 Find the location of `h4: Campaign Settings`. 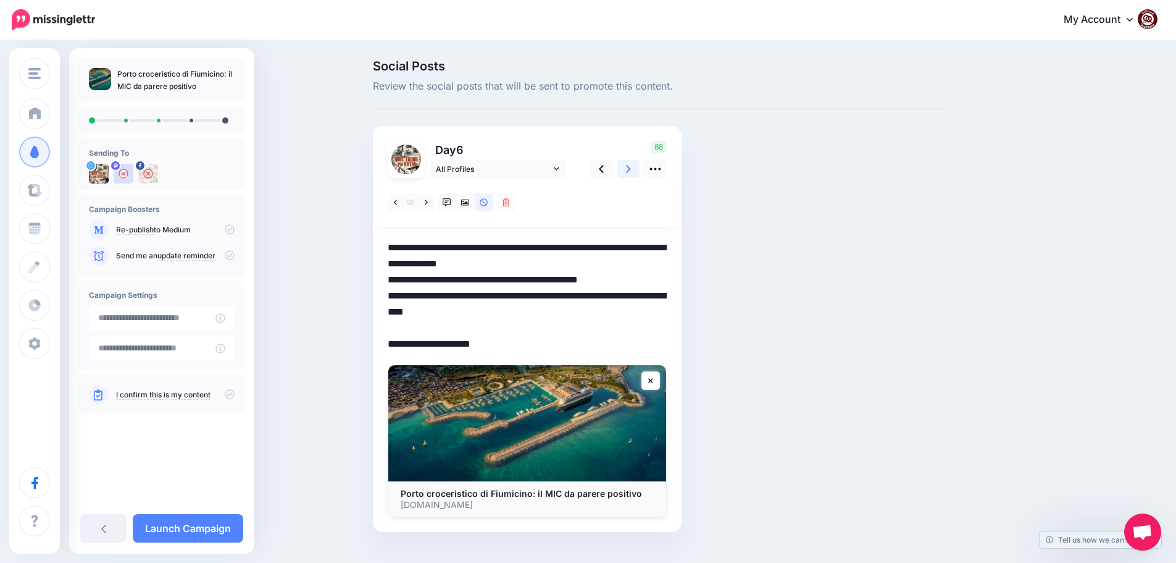

h4: Campaign Settings is located at coordinates (162, 295).